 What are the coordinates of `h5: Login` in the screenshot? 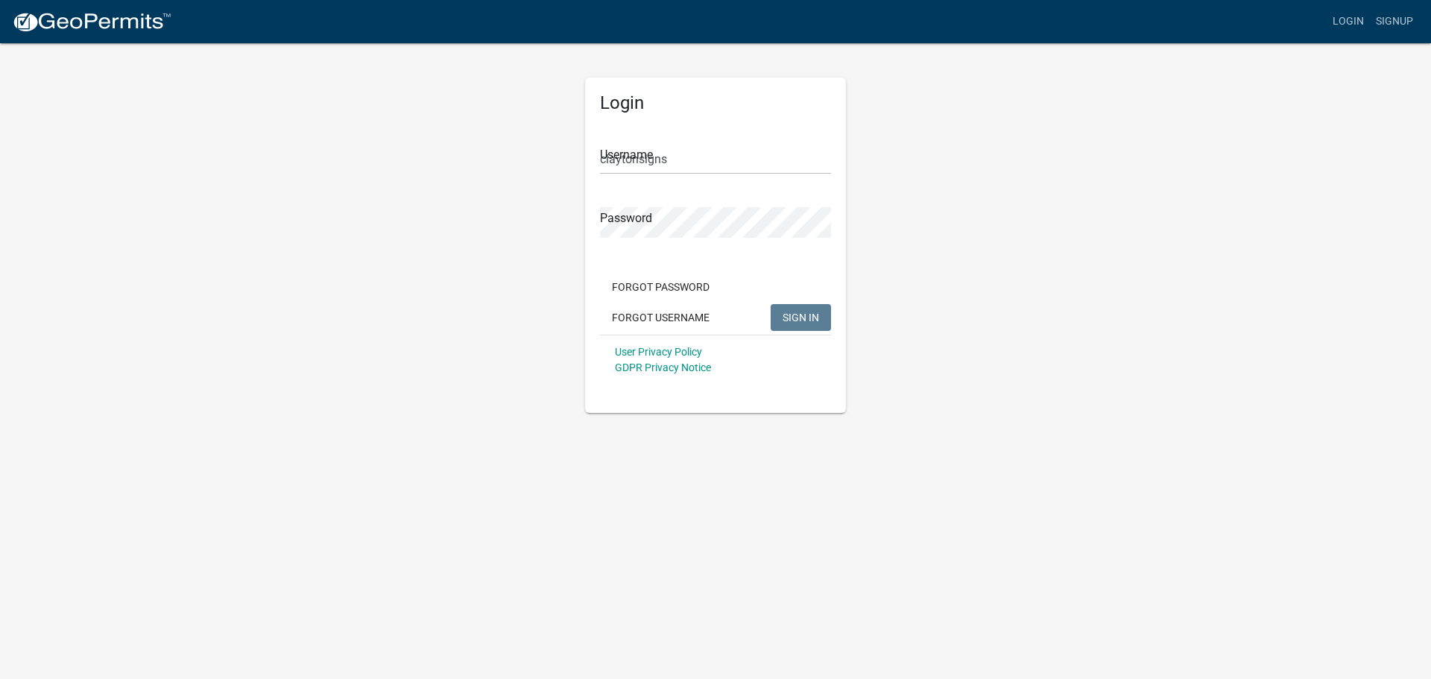 It's located at (715, 103).